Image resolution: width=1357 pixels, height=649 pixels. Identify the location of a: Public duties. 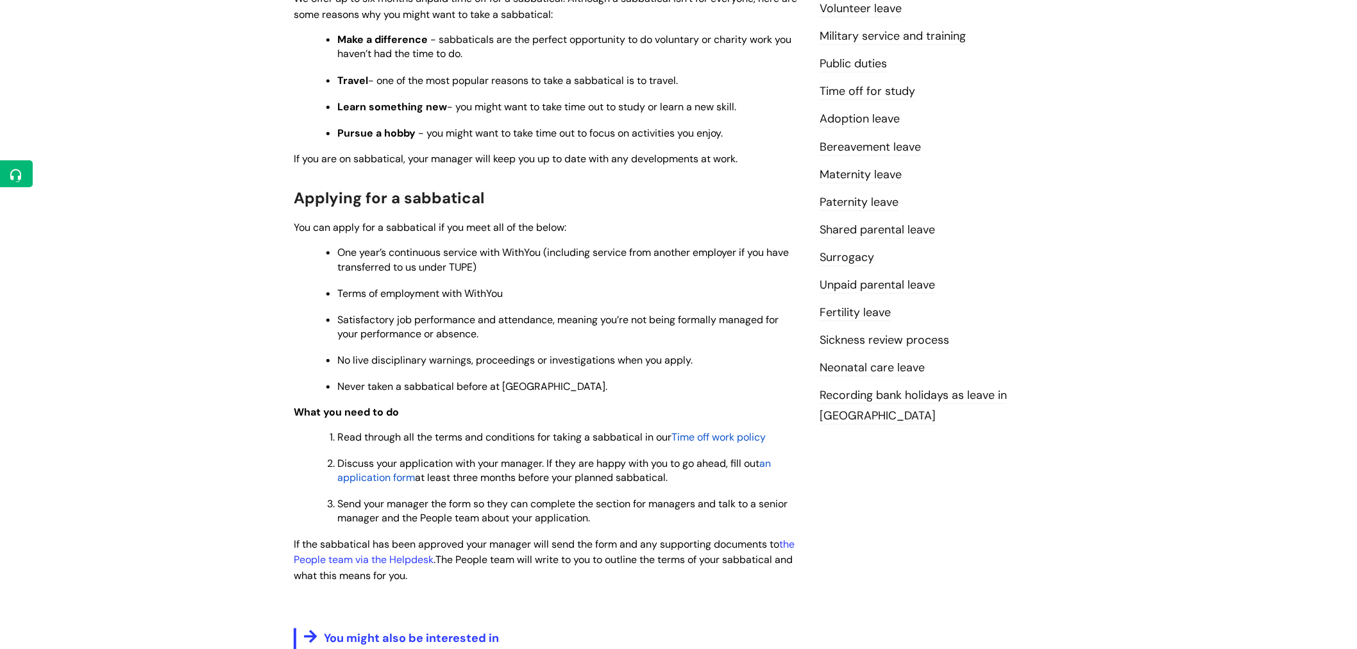
(853, 64).